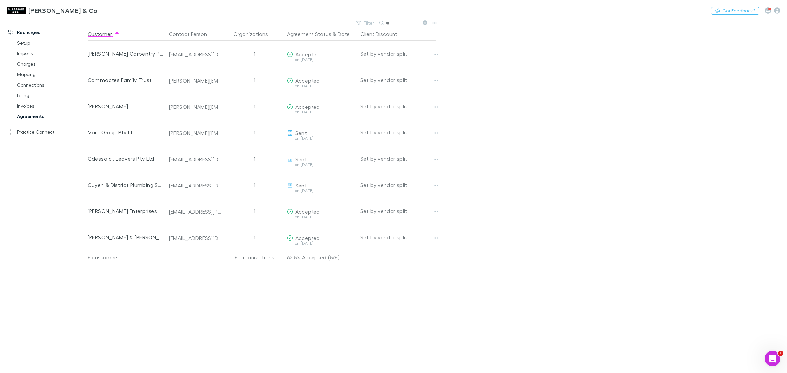 The width and height of the screenshot is (787, 373). I want to click on button: Client Discount, so click(383, 34).